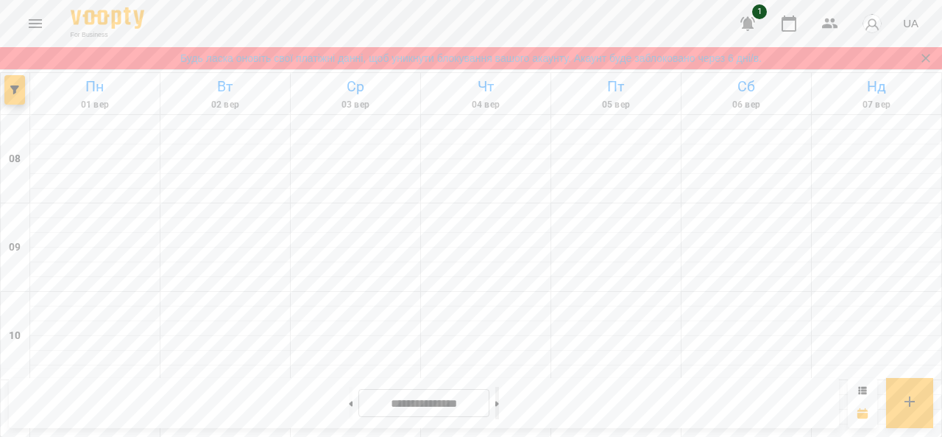 The image size is (942, 437). What do you see at coordinates (746, 105) in the screenshot?
I see `h6: 06 вер` at bounding box center [746, 105].